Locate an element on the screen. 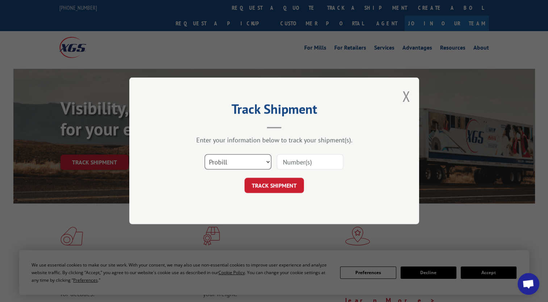  div: Enter your information below to track your shipment(s). is located at coordinates (274, 140).